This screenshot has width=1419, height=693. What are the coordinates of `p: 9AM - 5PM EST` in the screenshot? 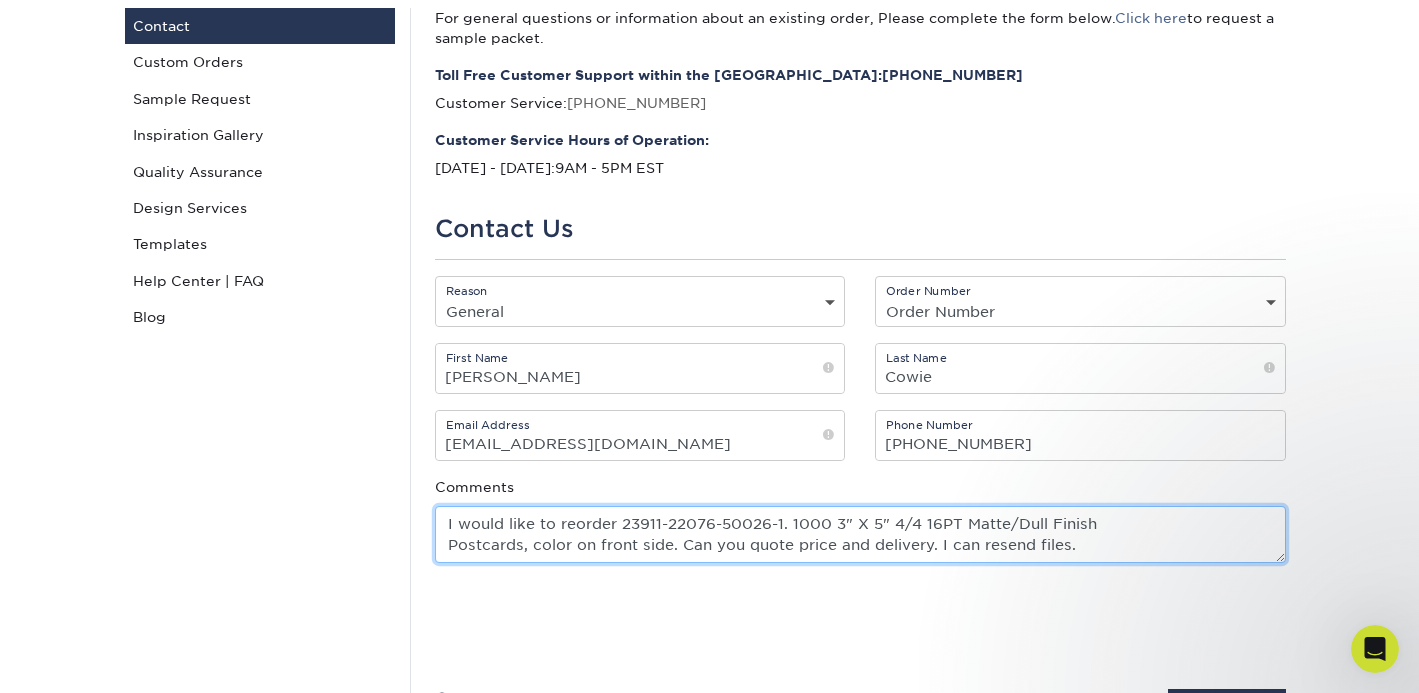 It's located at (860, 154).